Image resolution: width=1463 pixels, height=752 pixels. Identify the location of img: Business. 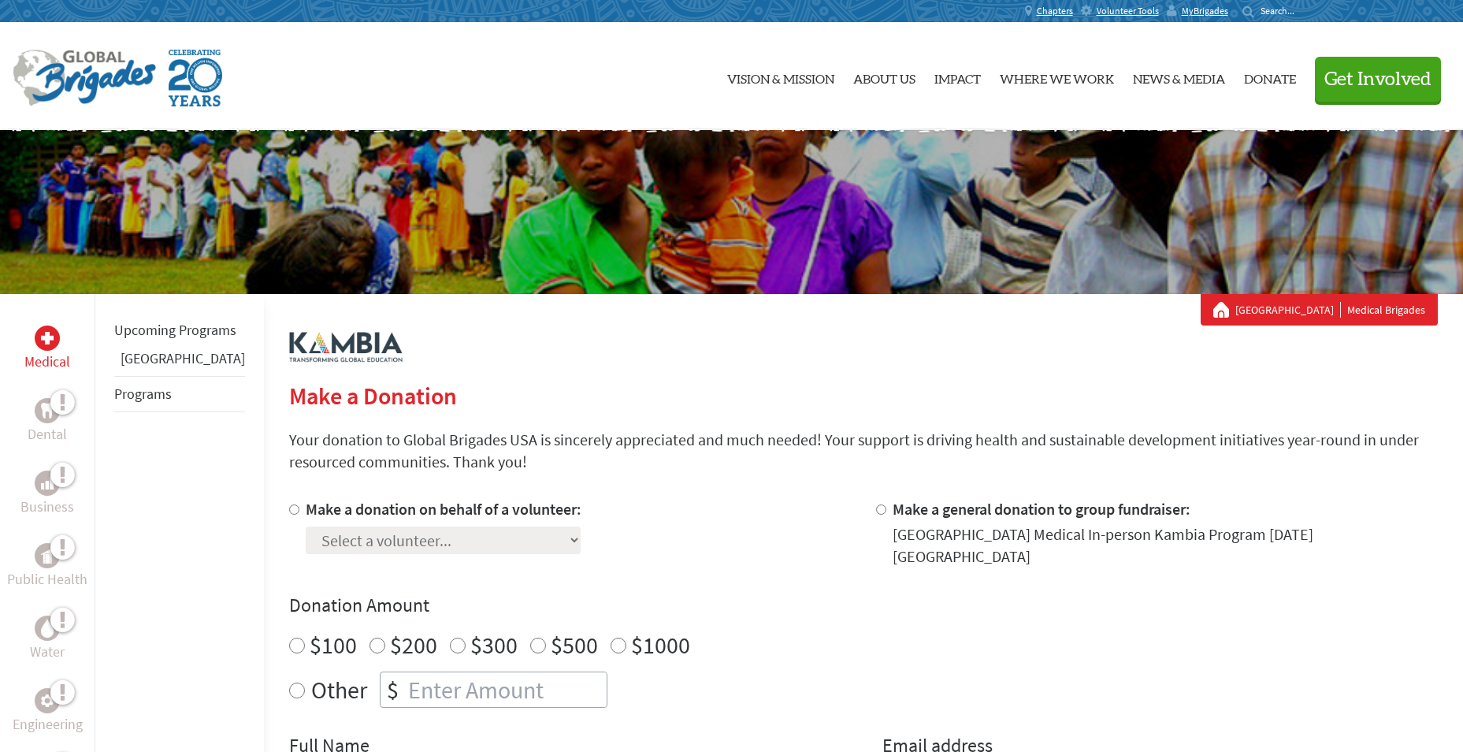
(47, 483).